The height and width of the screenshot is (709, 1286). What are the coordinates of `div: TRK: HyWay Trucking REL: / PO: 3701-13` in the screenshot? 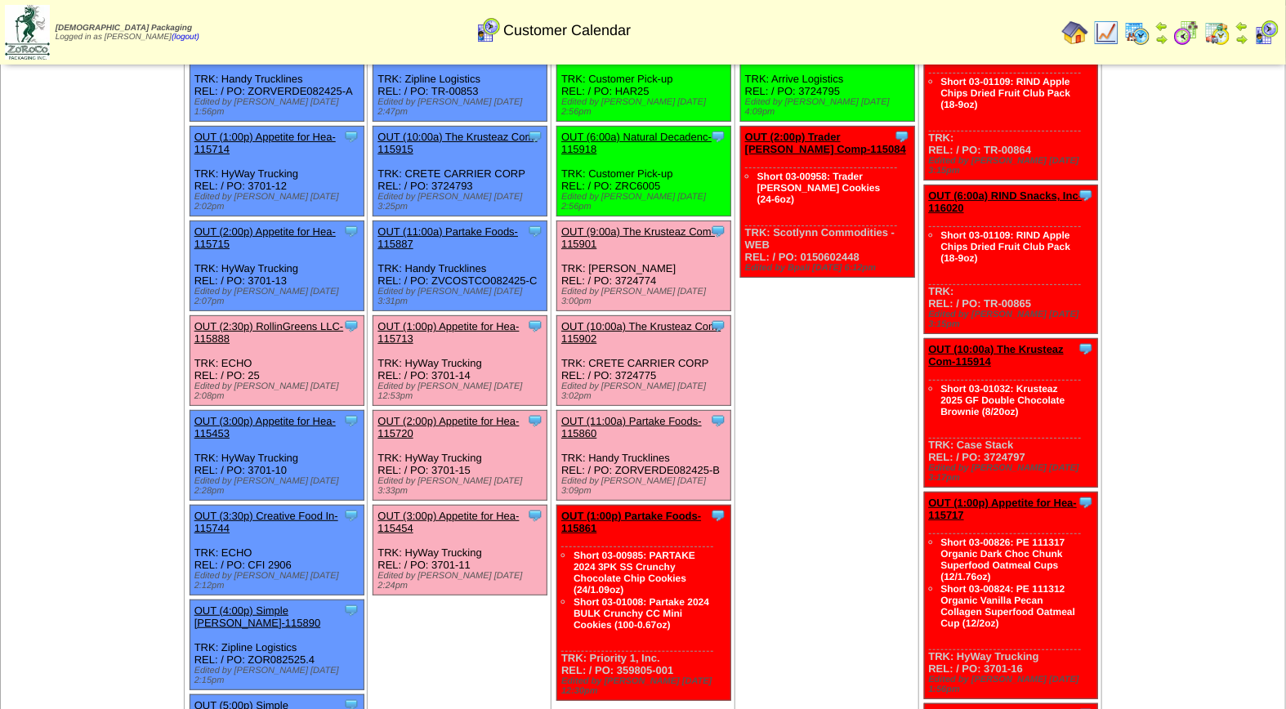 It's located at (276, 266).